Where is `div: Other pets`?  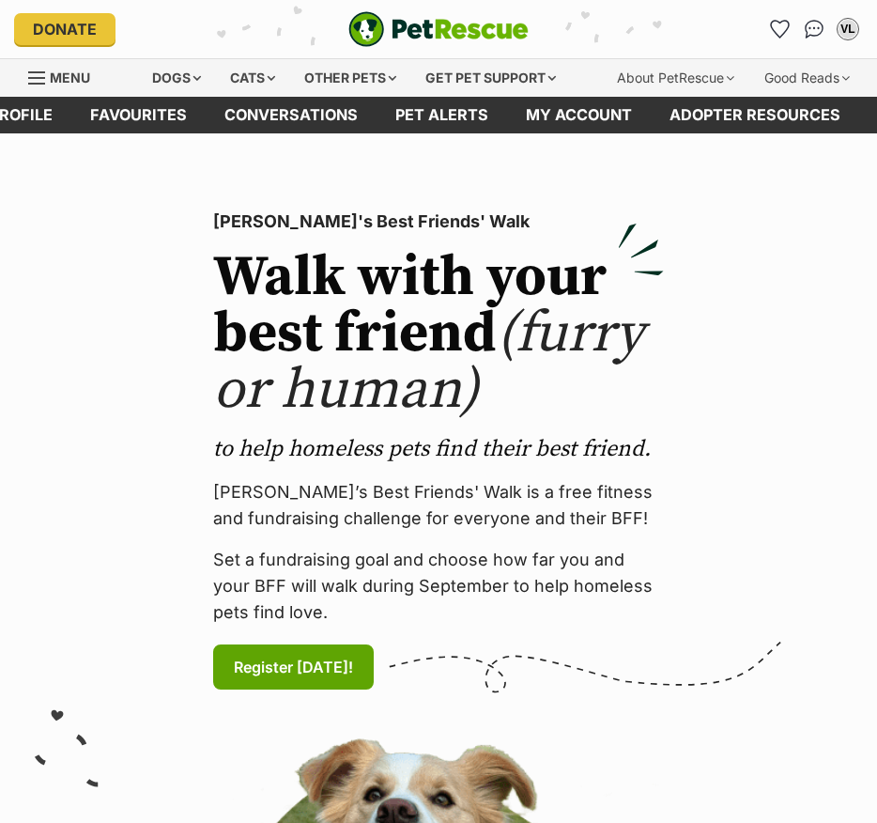 div: Other pets is located at coordinates (350, 78).